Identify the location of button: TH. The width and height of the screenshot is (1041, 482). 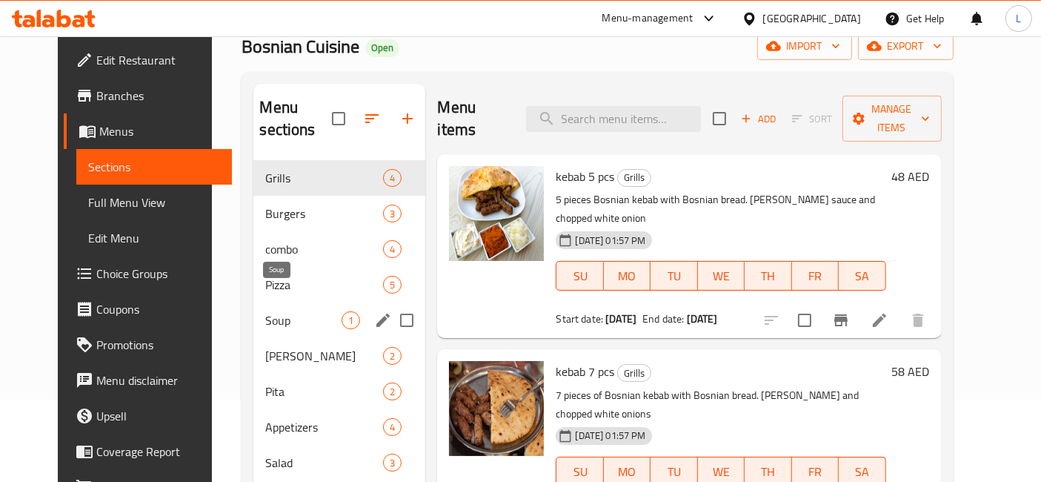
(768, 276).